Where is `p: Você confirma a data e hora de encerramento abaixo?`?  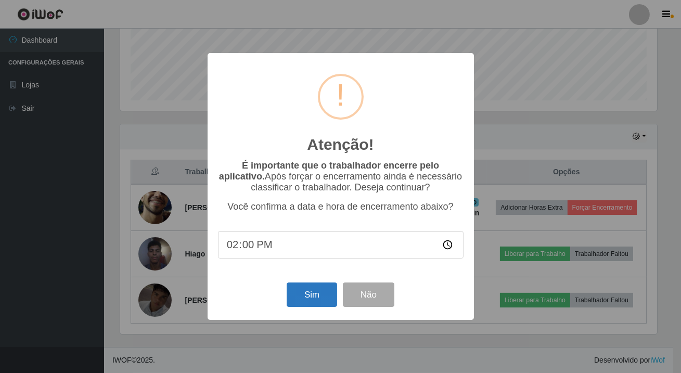
p: Você confirma a data e hora de encerramento abaixo? is located at coordinates (341, 207).